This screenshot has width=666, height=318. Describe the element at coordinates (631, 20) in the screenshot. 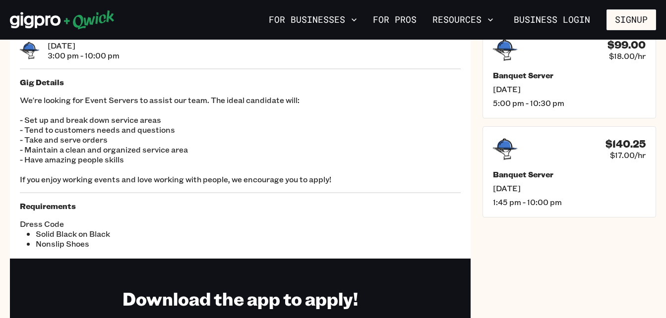

I see `button: Signup` at that location.